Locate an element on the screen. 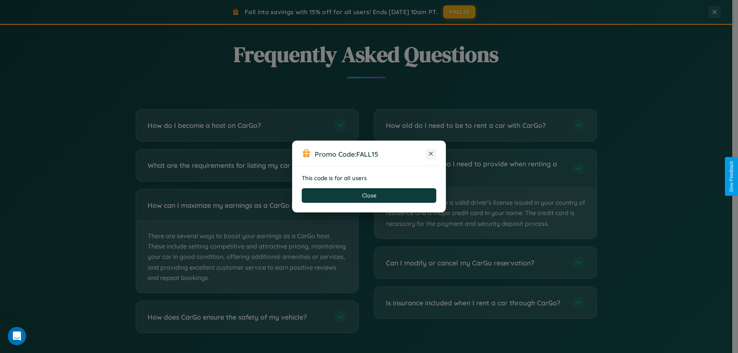 The image size is (738, 353). b: FALL15 is located at coordinates (367, 154).